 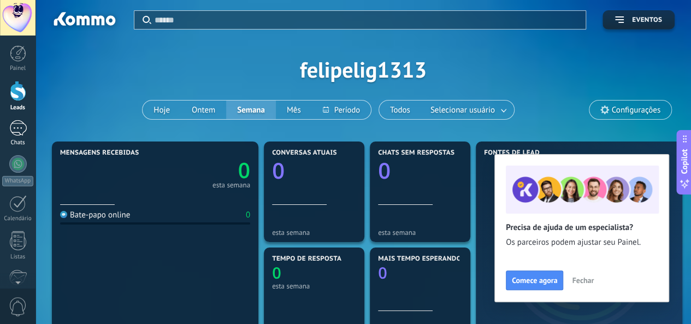 I want to click on span: Fechar, so click(x=583, y=280).